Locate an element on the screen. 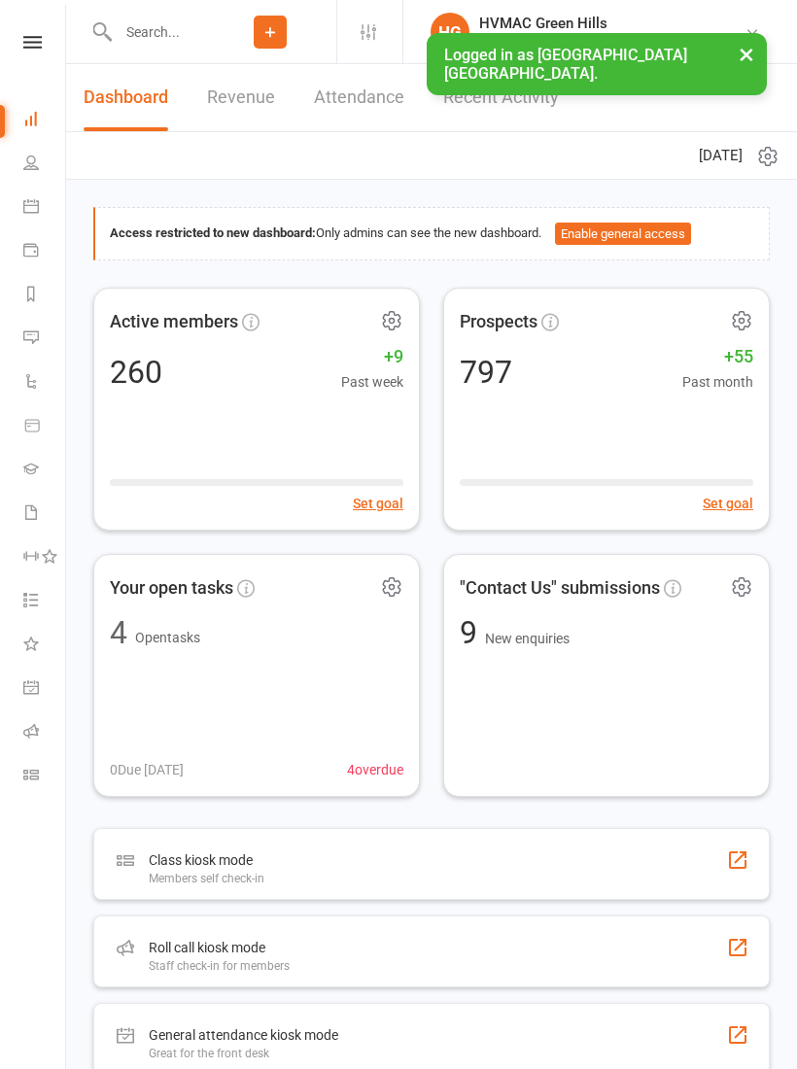 The image size is (797, 1069). div: General attendance kiosk mode is located at coordinates (243, 1035).